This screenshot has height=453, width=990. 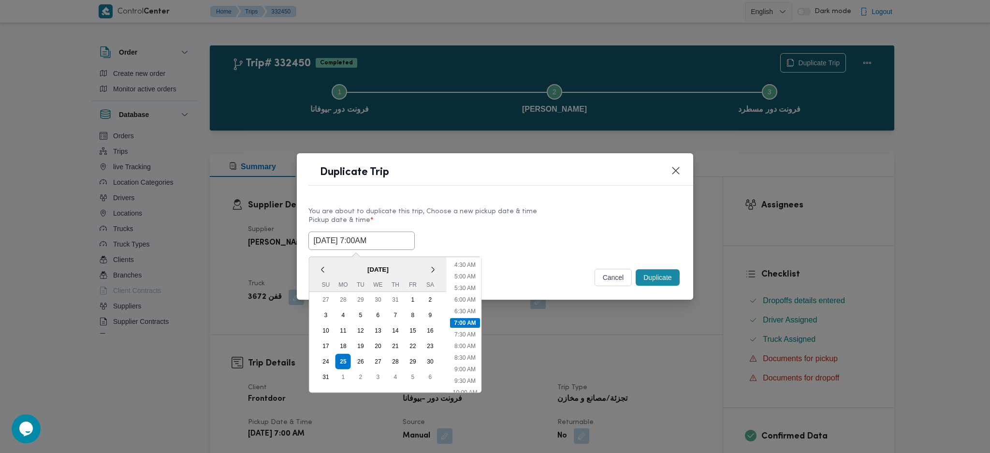 What do you see at coordinates (495, 224) in the screenshot?
I see `label: Pickup date & time` at bounding box center [495, 224].